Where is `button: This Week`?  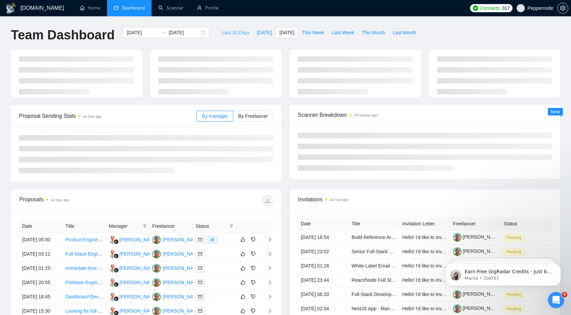
button: This Week is located at coordinates (313, 33).